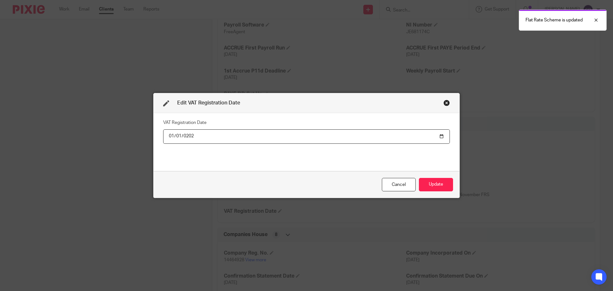  I want to click on button: Update, so click(436, 185).